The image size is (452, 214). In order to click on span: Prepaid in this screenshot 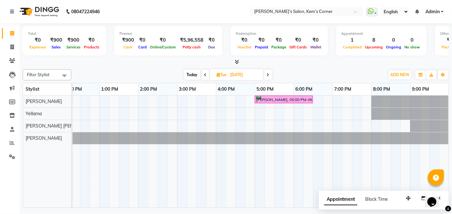, I will do `click(261, 47)`.